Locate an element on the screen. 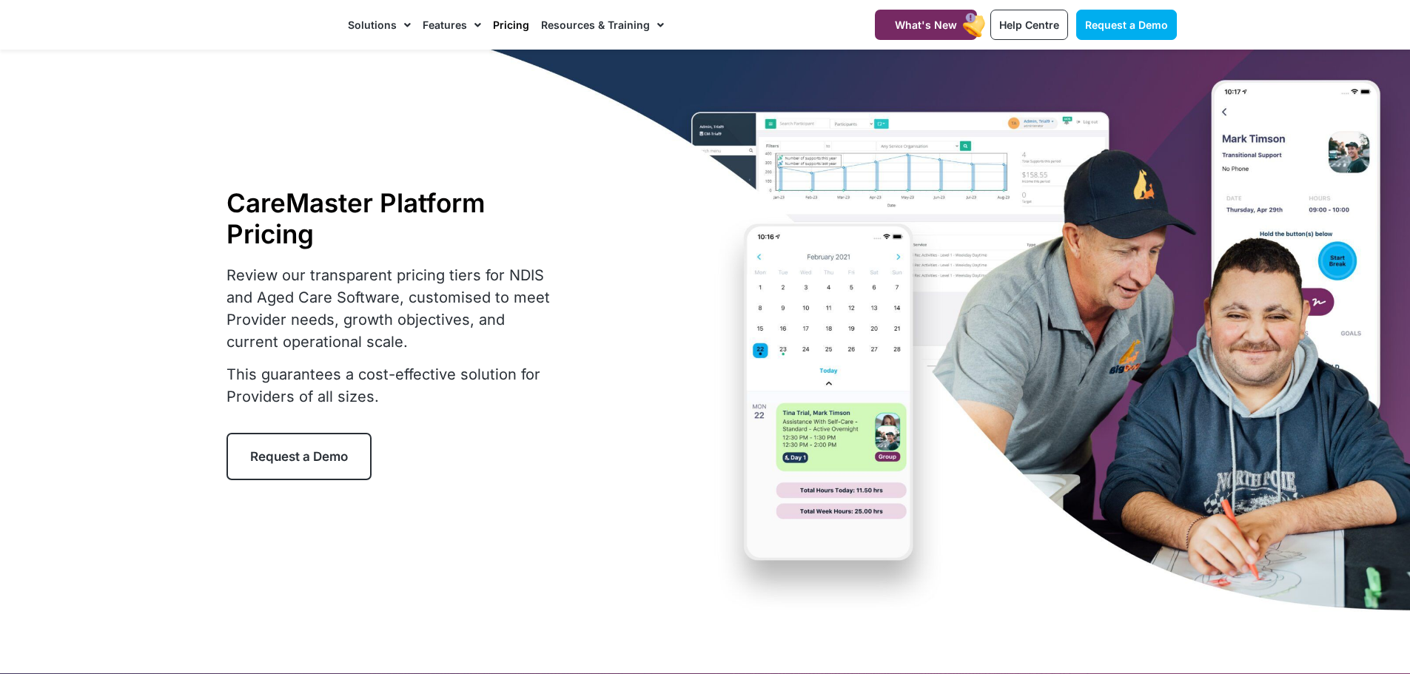 The width and height of the screenshot is (1410, 674). h1: CareMaster Platform Pricing is located at coordinates (393, 218).